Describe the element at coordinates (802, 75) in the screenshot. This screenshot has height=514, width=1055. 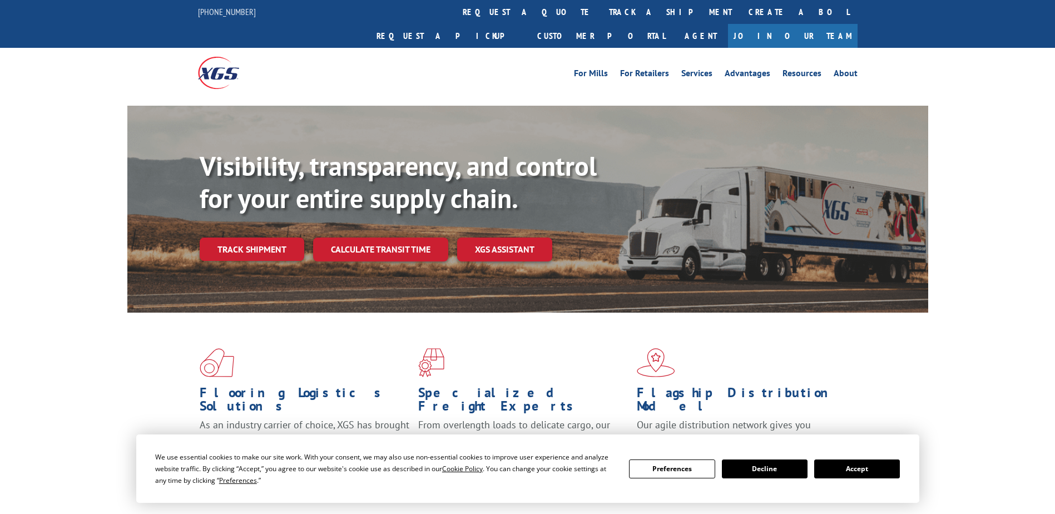
I see `a: Resources` at that location.